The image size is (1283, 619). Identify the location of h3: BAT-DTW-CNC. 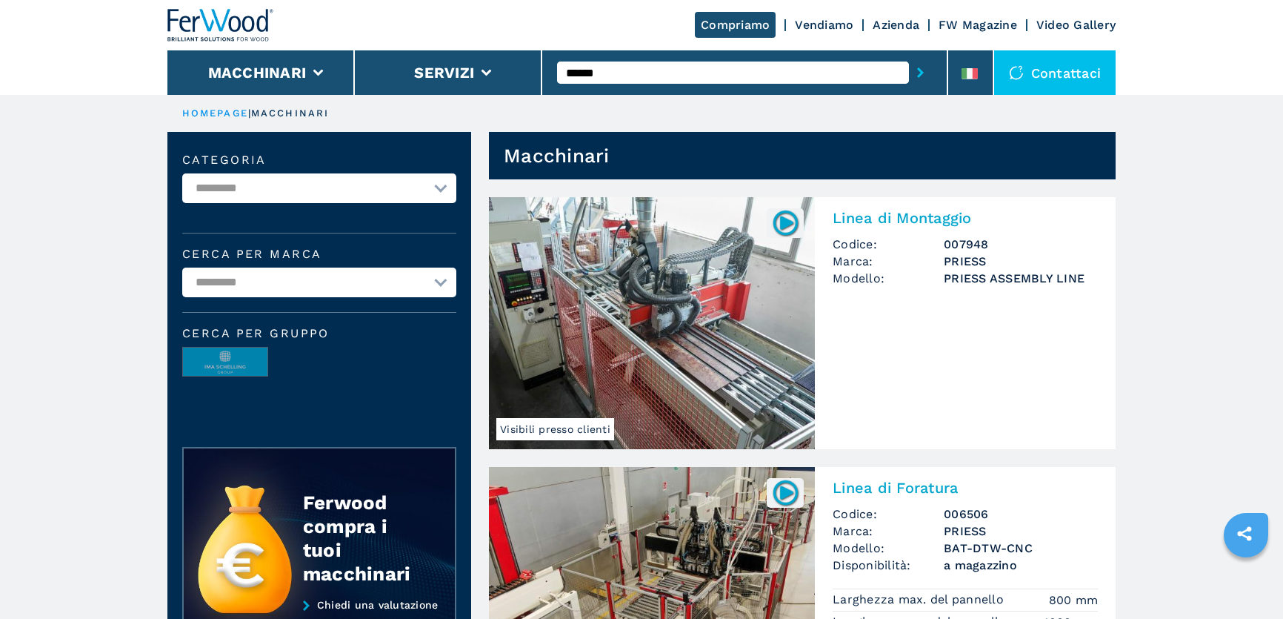
(1021, 548).